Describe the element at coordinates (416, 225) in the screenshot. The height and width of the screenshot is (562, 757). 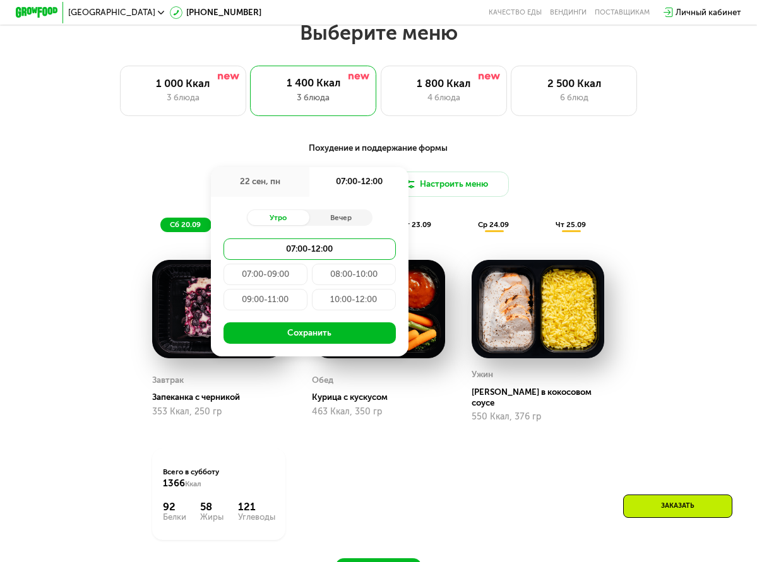
I see `span: вт 23.09` at that location.